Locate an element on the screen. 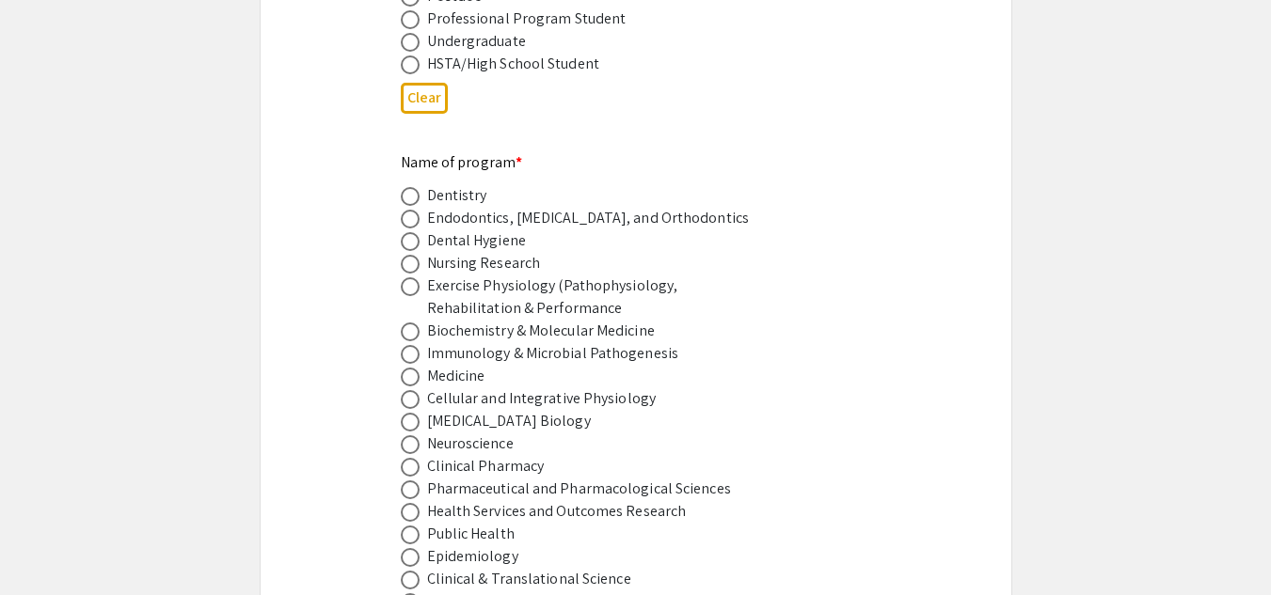 Image resolution: width=1271 pixels, height=595 pixels. div: Dentistry is located at coordinates (457, 196).